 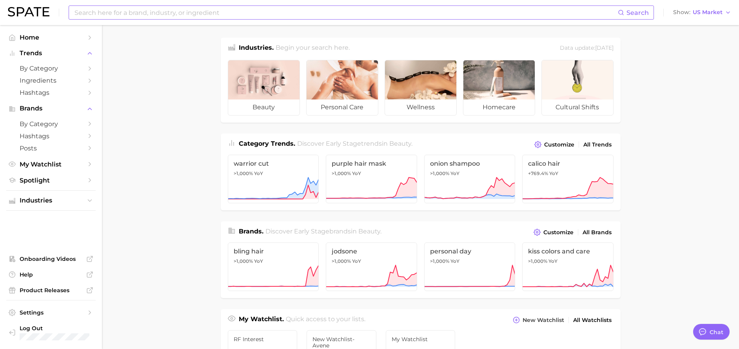 I want to click on a: Settings, so click(x=51, y=313).